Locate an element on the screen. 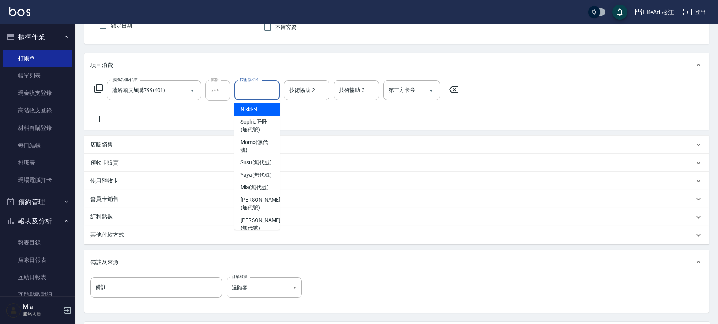 The image size is (718, 324). label: 技術協助-1 is located at coordinates (249, 79).